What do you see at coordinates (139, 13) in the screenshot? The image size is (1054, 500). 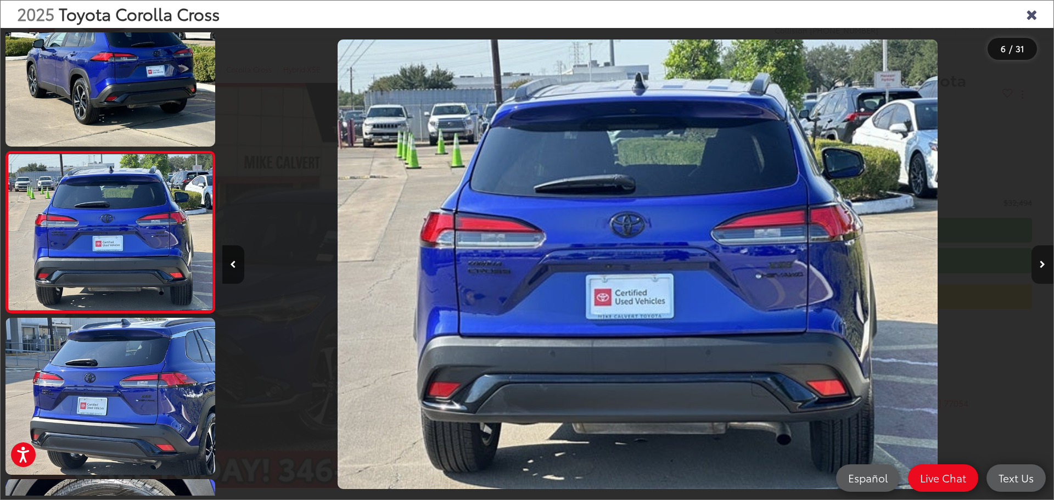 I see `span: Toyota Corolla Cross` at bounding box center [139, 13].